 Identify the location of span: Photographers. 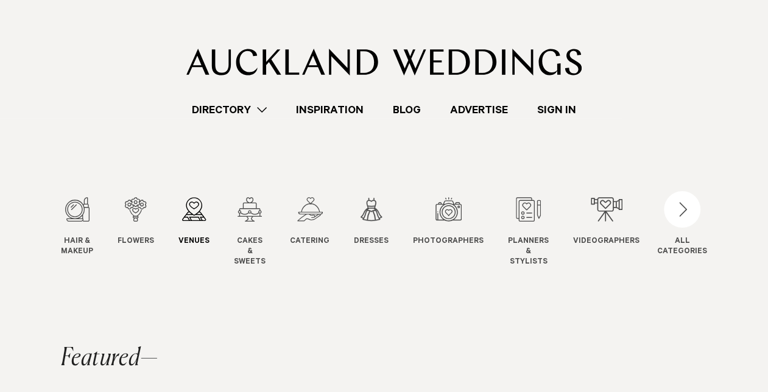
(449, 242).